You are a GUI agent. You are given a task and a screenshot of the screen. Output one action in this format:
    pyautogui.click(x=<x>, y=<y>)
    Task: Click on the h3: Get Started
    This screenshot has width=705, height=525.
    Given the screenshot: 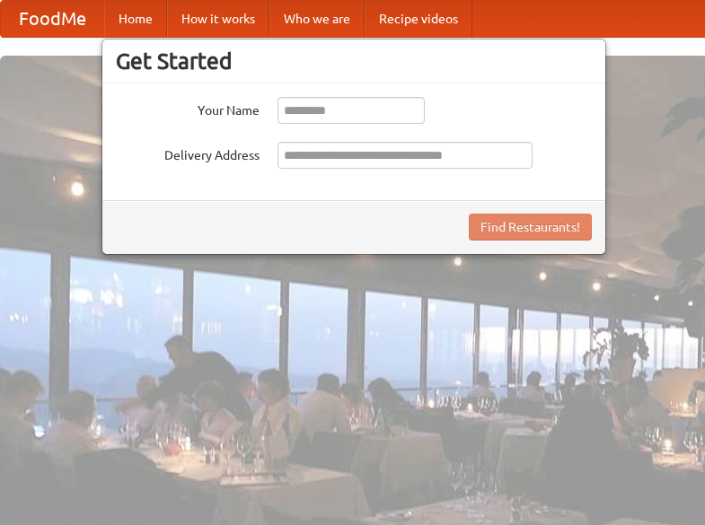 What is the action you would take?
    pyautogui.click(x=354, y=61)
    